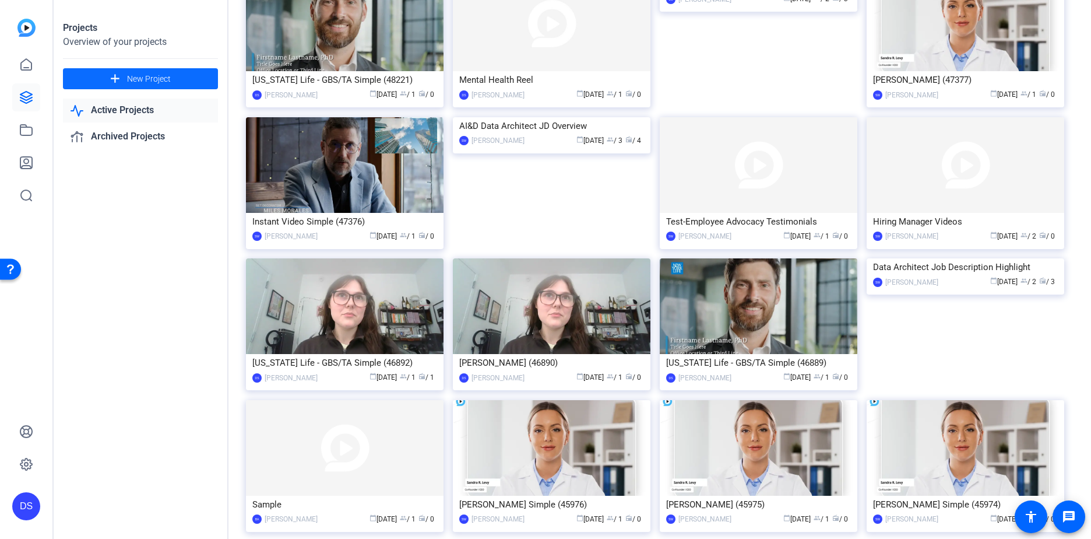  Describe the element at coordinates (344, 221) in the screenshot. I see `div: Instant Video Simple (47376)` at that location.